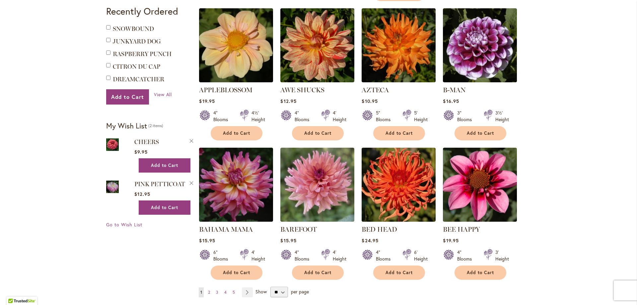 This screenshot has height=305, width=637. Describe the element at coordinates (225, 292) in the screenshot. I see `span: 4` at that location.